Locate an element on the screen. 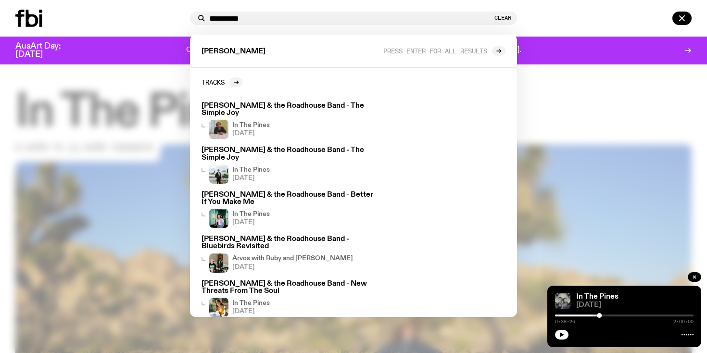  span: 0:38:26 is located at coordinates (565, 322).